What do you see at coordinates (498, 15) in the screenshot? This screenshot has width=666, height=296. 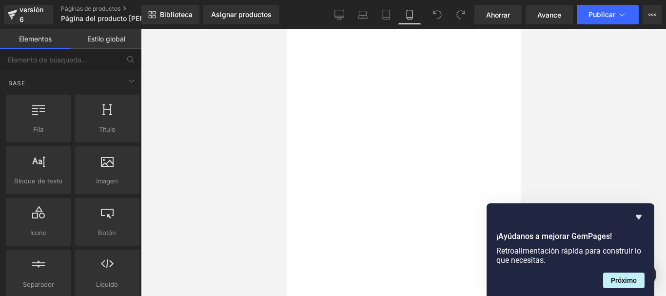 I see `font: Ahorrar` at bounding box center [498, 15].